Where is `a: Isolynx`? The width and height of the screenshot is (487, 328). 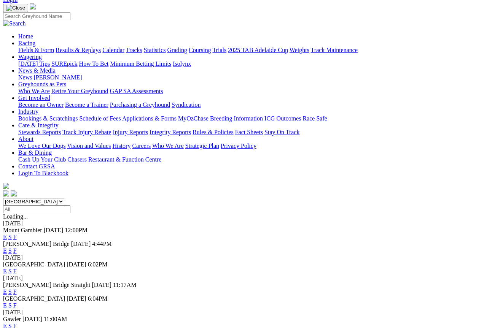 a: Isolynx is located at coordinates (182, 64).